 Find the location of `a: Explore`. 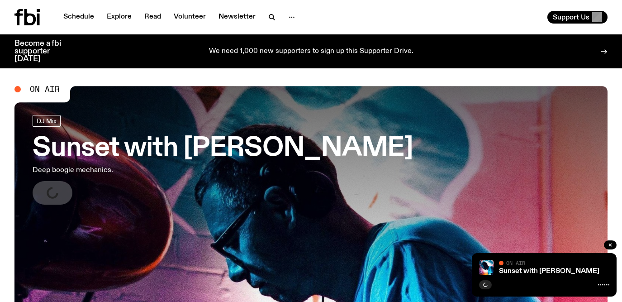

a: Explore is located at coordinates (119, 17).